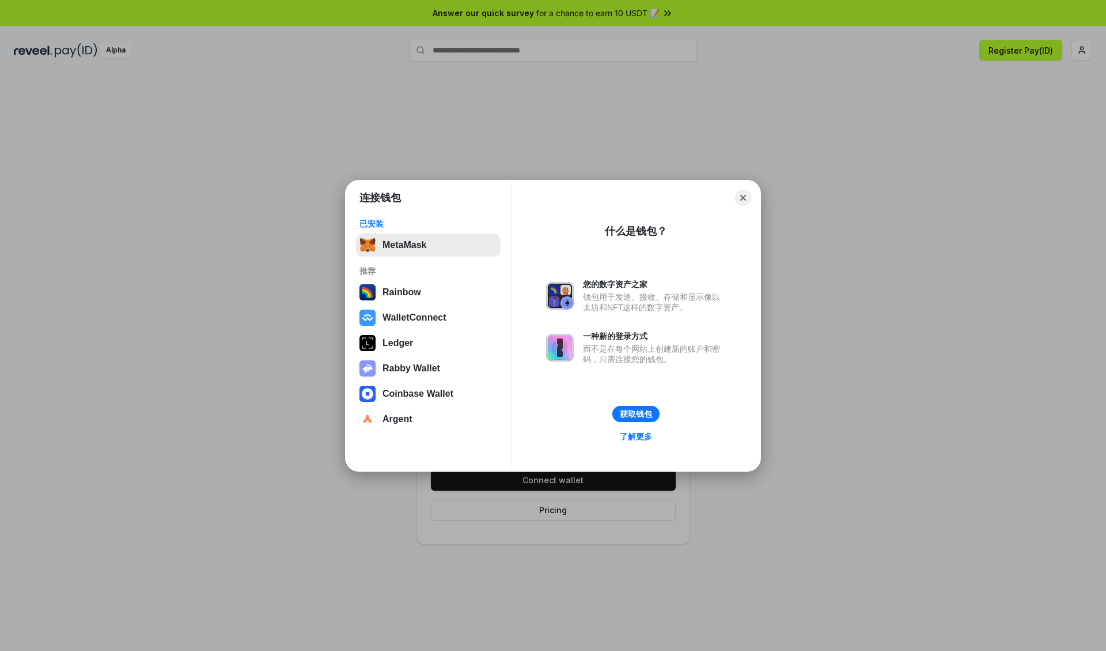 The height and width of the screenshot is (651, 1106). Describe the element at coordinates (428, 343) in the screenshot. I see `button: Ledger` at that location.